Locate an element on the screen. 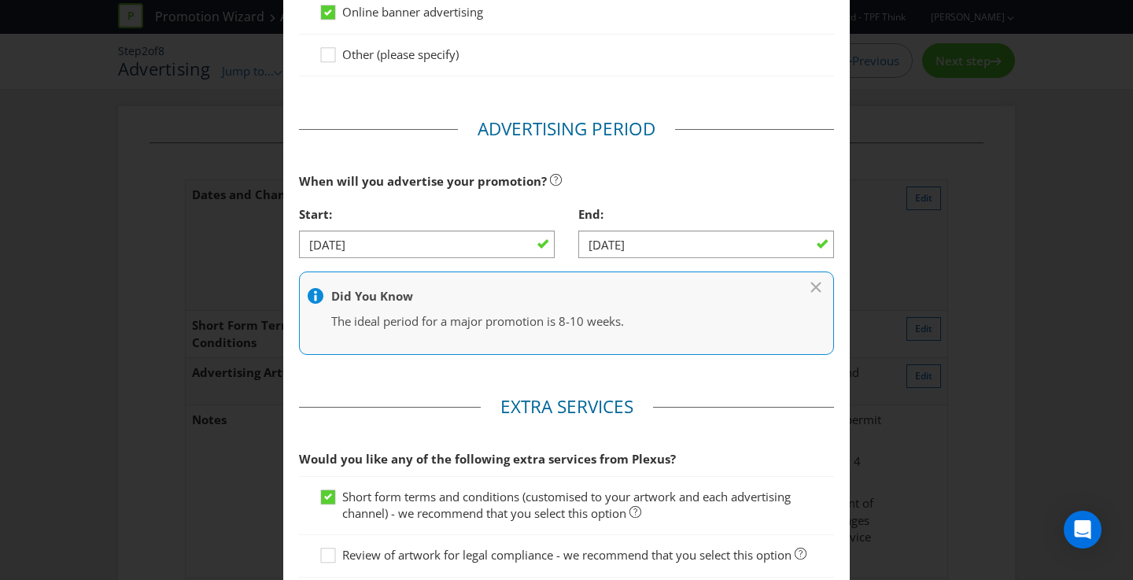 Image resolution: width=1133 pixels, height=580 pixels. span: Short form terms and conditions (customised to your artwork and each advertising channel) - we re... is located at coordinates (567, 504).